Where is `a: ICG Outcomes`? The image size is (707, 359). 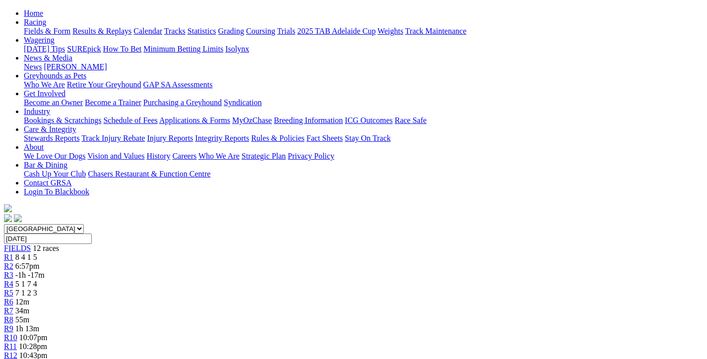
a: ICG Outcomes is located at coordinates (369, 120).